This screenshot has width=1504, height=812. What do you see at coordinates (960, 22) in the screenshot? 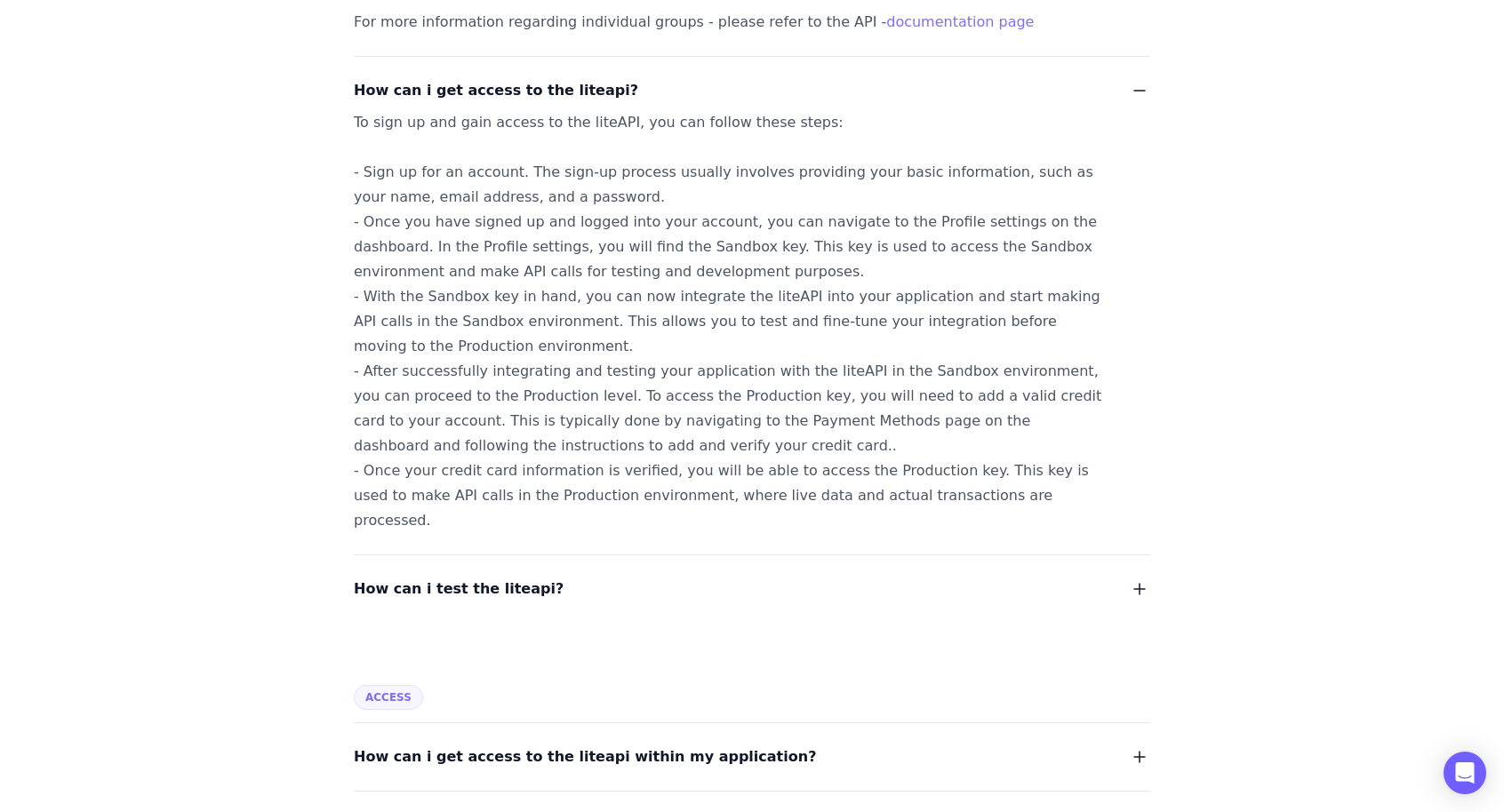
I see `a: documentation page` at bounding box center [960, 22].